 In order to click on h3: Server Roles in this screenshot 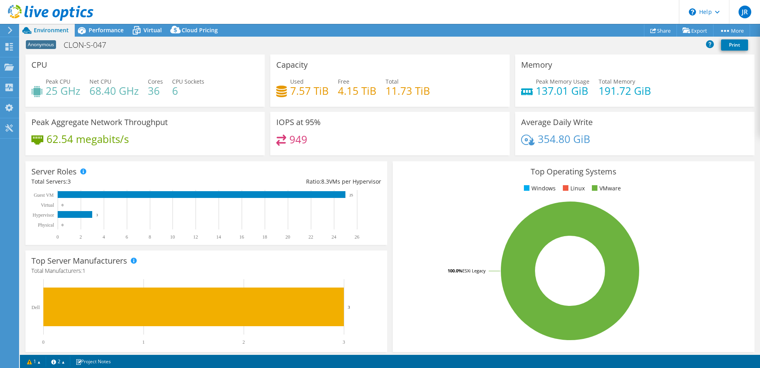, I will do `click(54, 171)`.